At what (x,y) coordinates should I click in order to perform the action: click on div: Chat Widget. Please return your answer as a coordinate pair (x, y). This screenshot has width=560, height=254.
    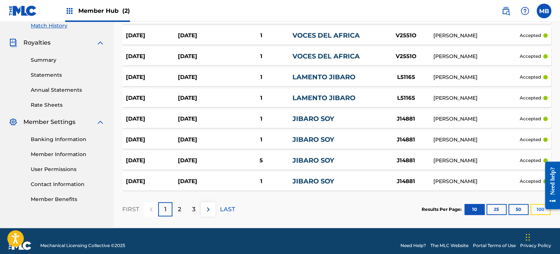
    Looking at the image, I should click on (541, 237).